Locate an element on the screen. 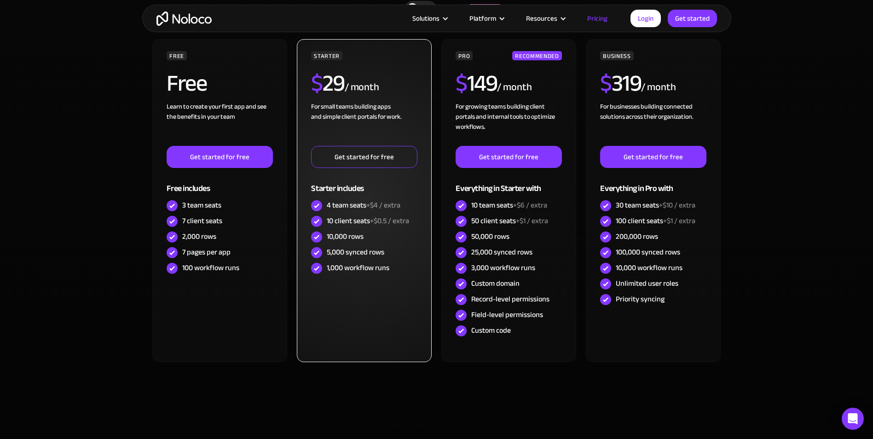  div: For growing teams building client portals and internal tools to optimize workflows. is located at coordinates (508, 124).